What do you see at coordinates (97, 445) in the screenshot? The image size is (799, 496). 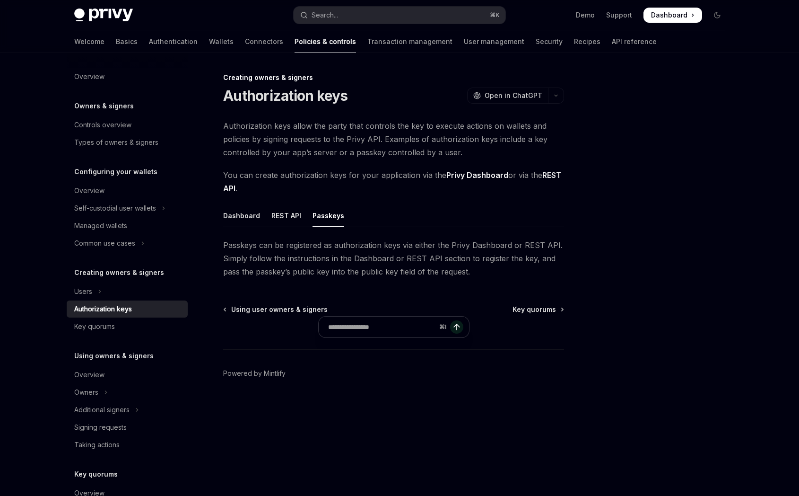 I see `div: Taking actions` at bounding box center [97, 445].